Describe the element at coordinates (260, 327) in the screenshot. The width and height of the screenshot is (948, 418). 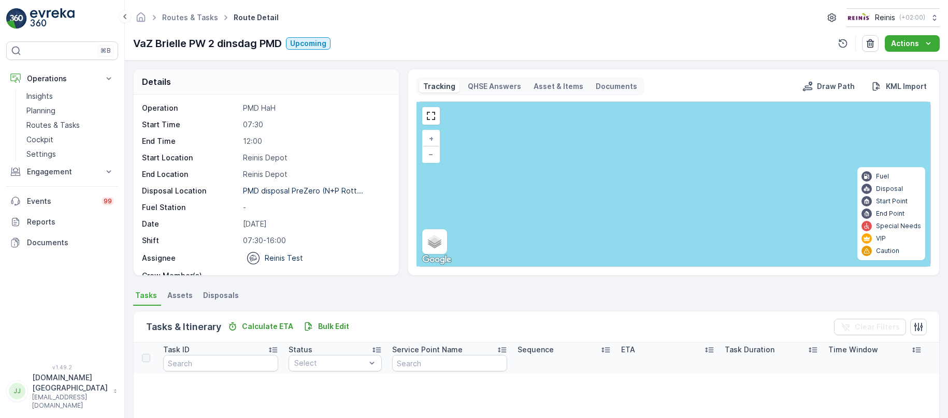
I see `button: Calculate ETA` at that location.